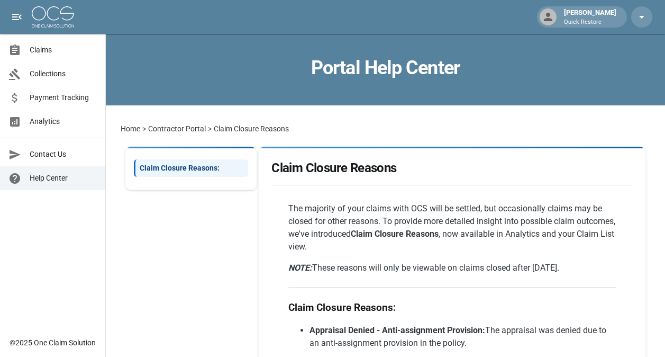 This screenshot has width=665, height=357. I want to click on div: © 2025 One Claim Solution, so click(52, 343).